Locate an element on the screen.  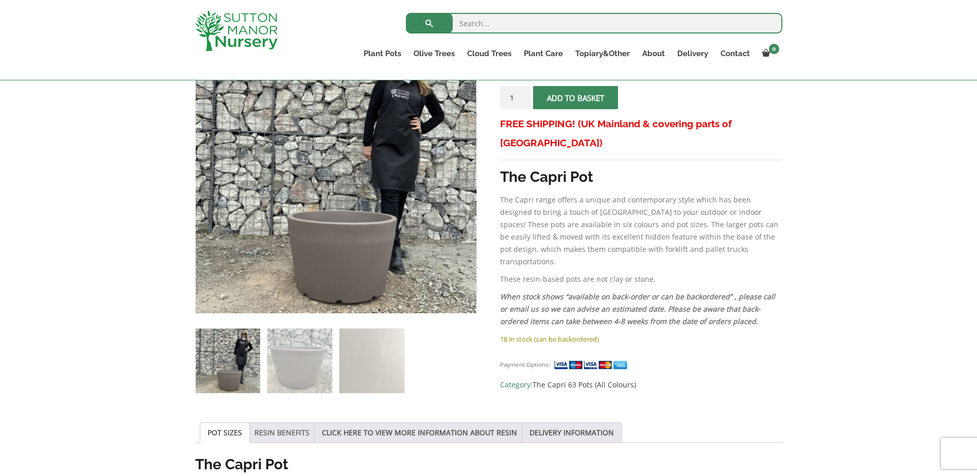
a: Plant Pots is located at coordinates (382, 54).